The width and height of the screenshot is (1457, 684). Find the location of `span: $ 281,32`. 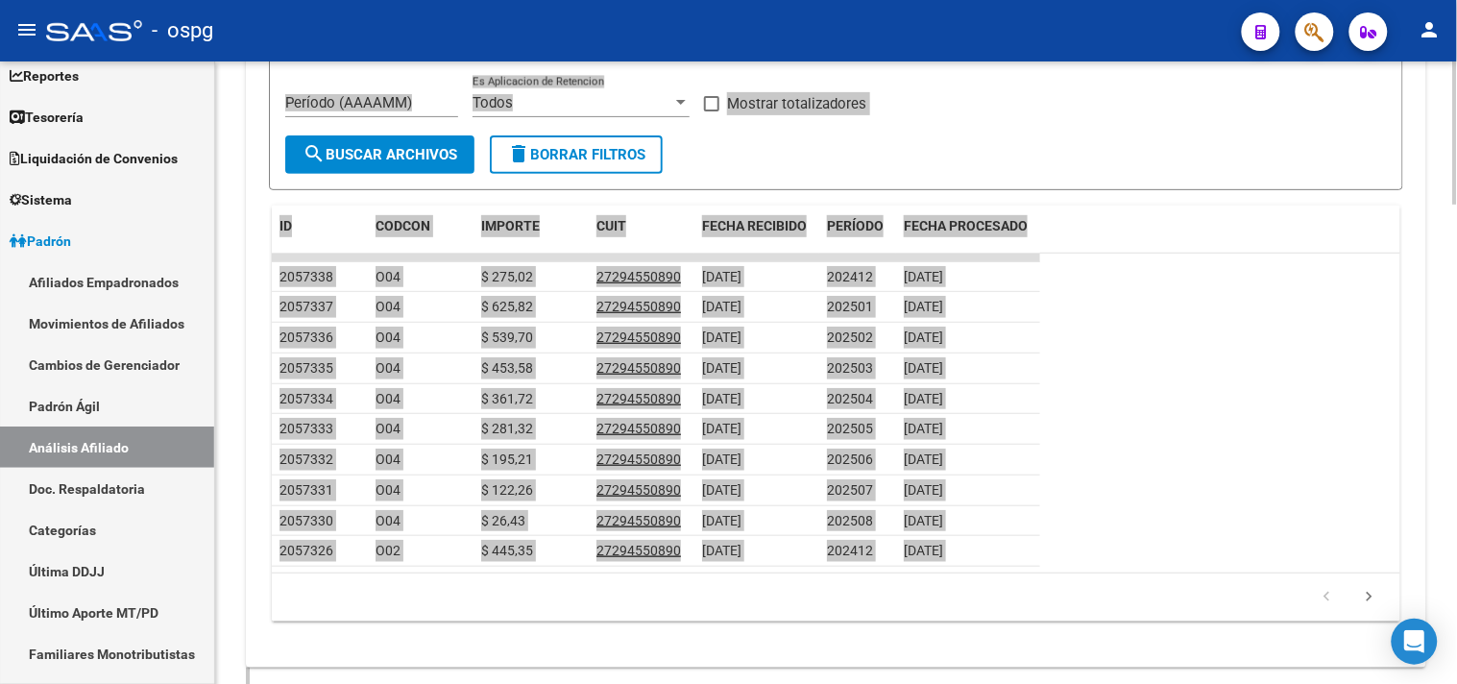

span: $ 281,32 is located at coordinates (507, 428).